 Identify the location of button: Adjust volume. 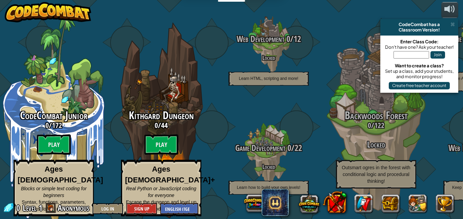
(450, 10).